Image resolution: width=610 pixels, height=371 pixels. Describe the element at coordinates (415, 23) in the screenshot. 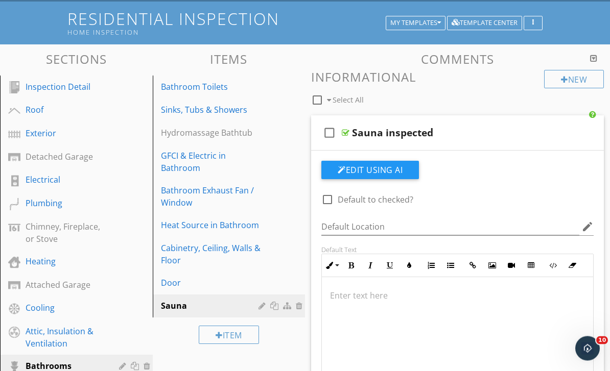

I see `button: My Templates` at that location.